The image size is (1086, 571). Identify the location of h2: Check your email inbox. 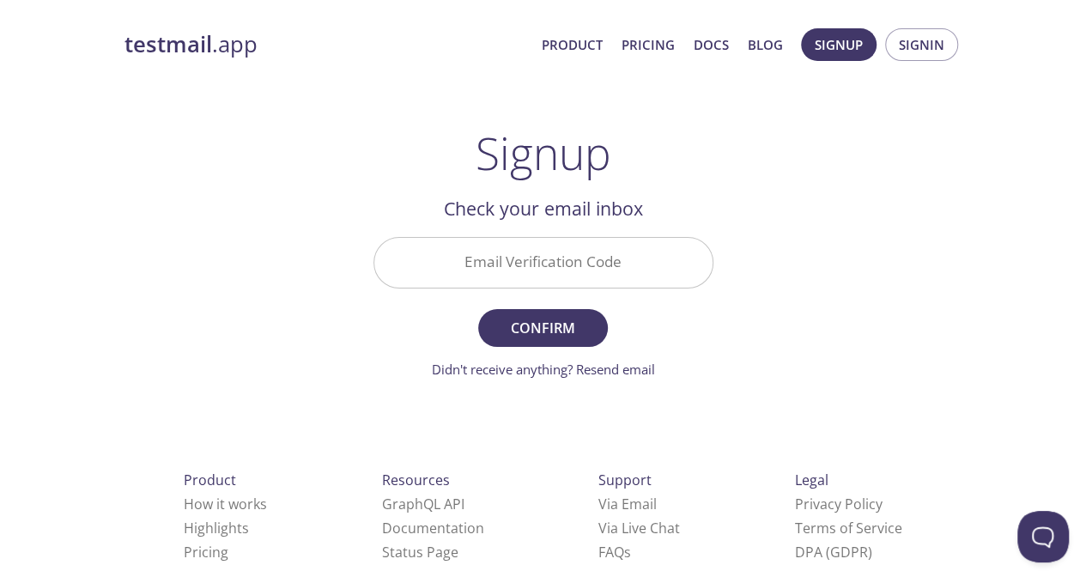
(543, 209).